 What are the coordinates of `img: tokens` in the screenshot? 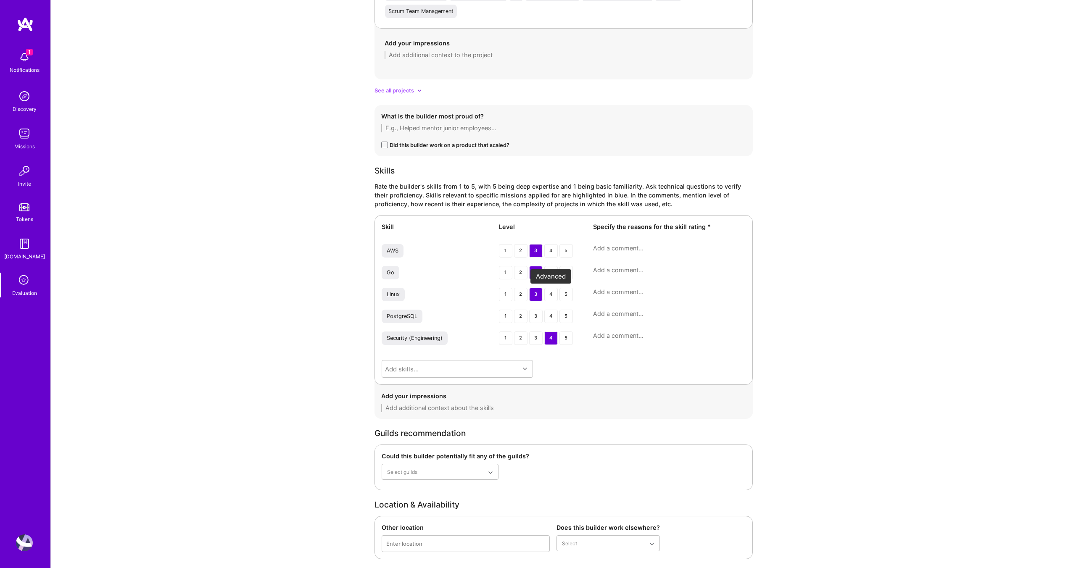 It's located at (24, 207).